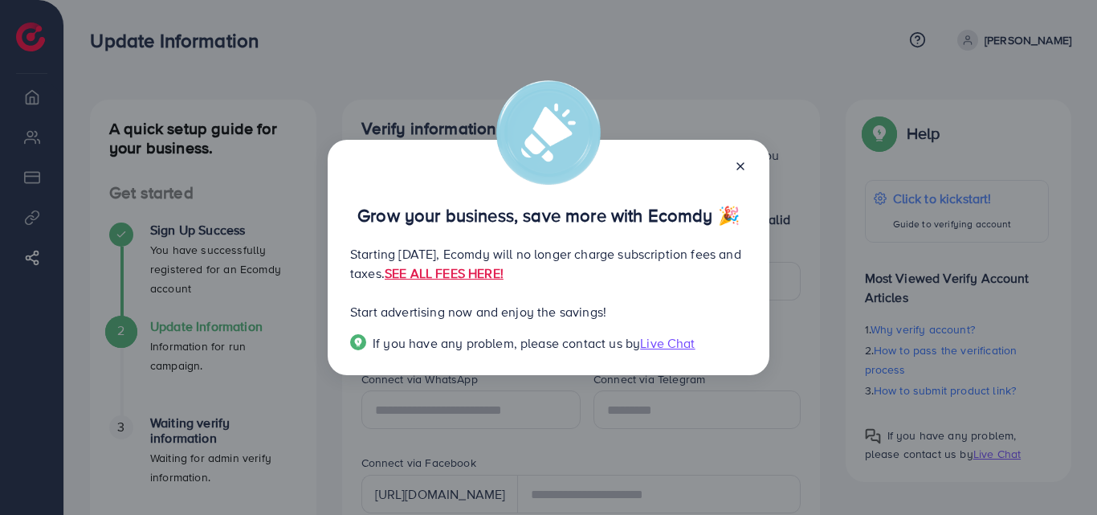 This screenshot has height=515, width=1097. I want to click on img: Popup guide, so click(358, 342).